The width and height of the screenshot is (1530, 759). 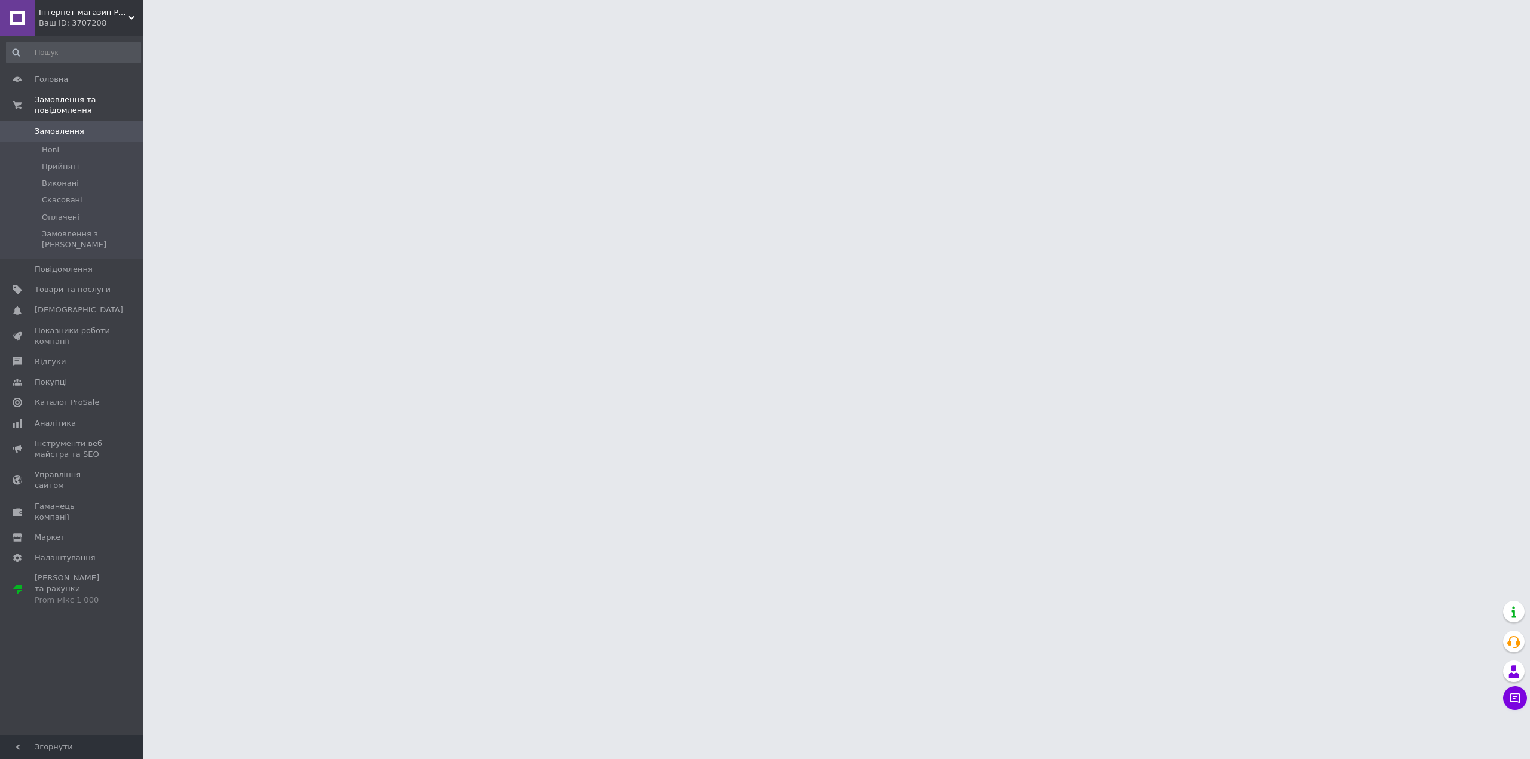 What do you see at coordinates (55, 424) in the screenshot?
I see `span: Аналітика` at bounding box center [55, 424].